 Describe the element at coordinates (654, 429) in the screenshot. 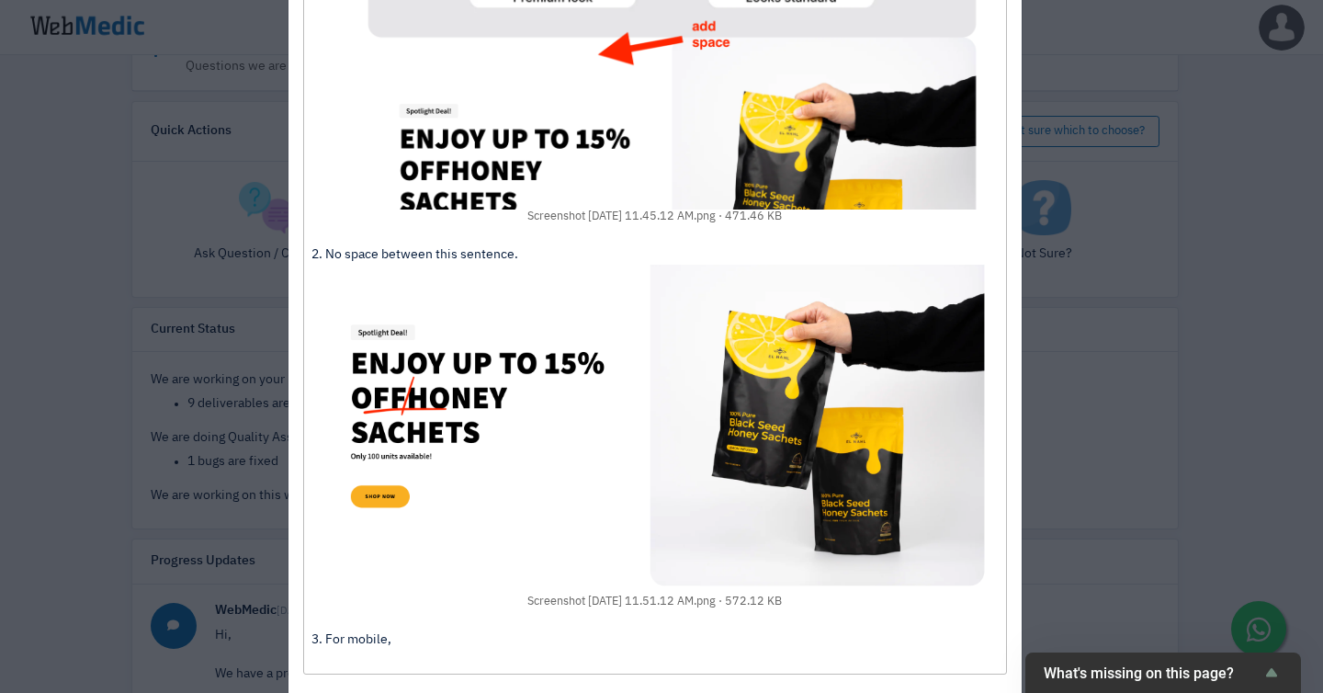

I see `img: task-upload-1760327790.png` at that location.